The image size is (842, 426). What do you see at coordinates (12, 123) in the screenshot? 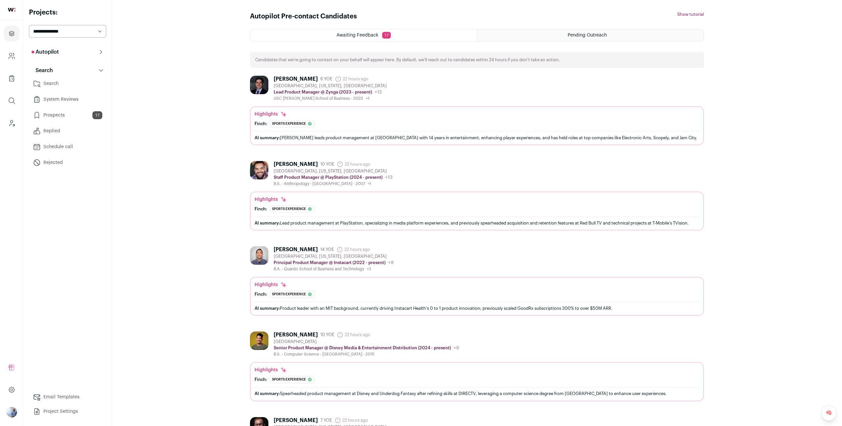
I see `a: Leads (Backoffice)` at bounding box center [12, 123].